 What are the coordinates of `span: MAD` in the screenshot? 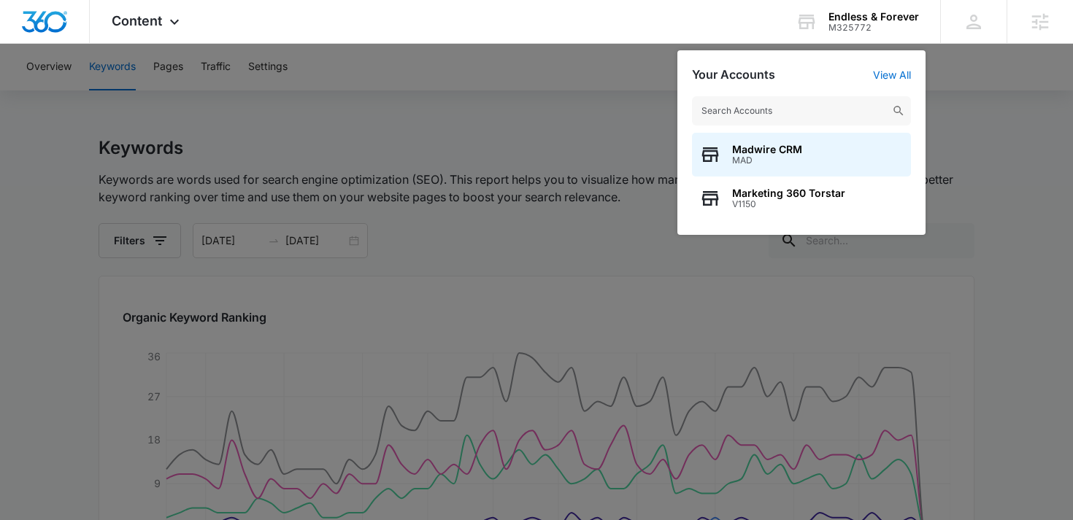 It's located at (767, 161).